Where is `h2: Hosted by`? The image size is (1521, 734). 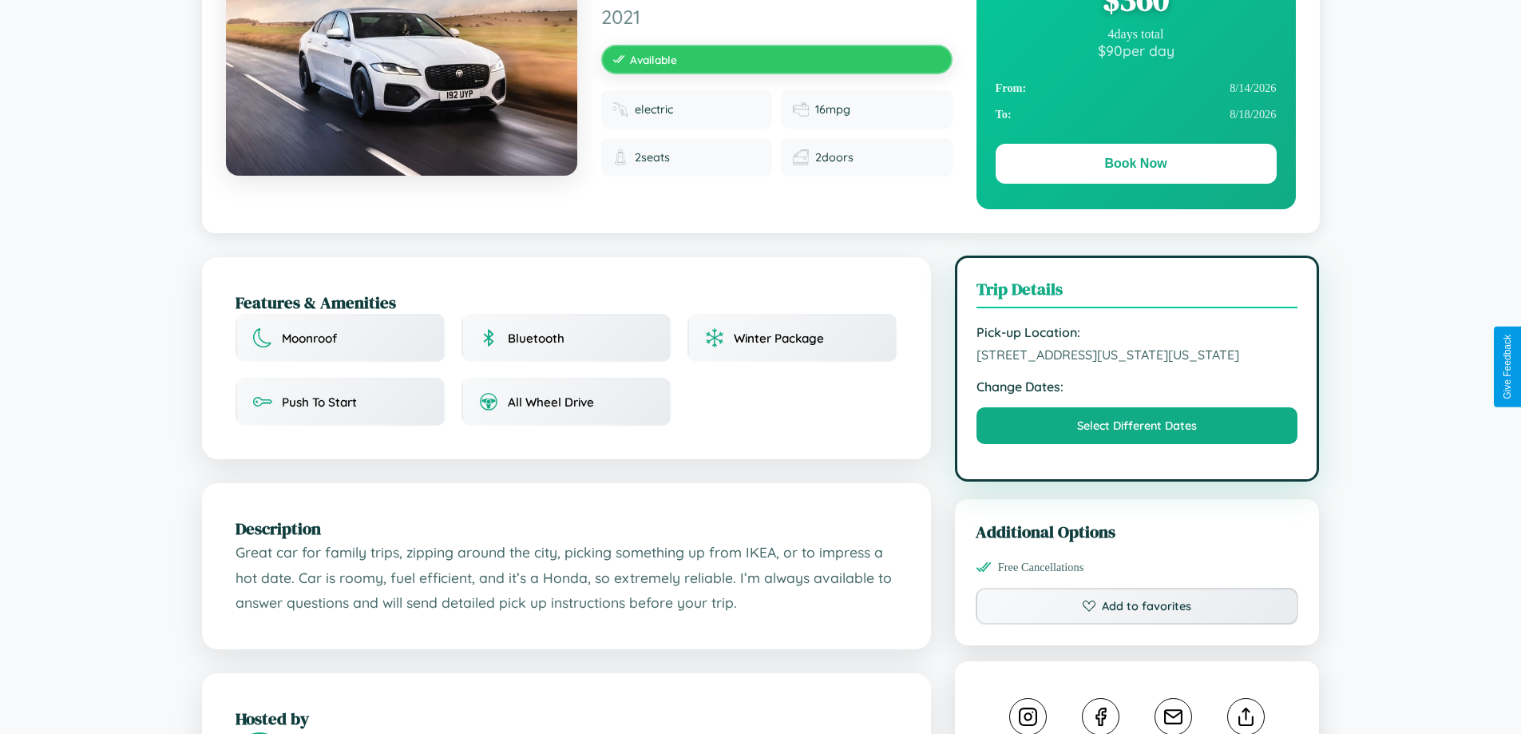 h2: Hosted by is located at coordinates (566, 718).